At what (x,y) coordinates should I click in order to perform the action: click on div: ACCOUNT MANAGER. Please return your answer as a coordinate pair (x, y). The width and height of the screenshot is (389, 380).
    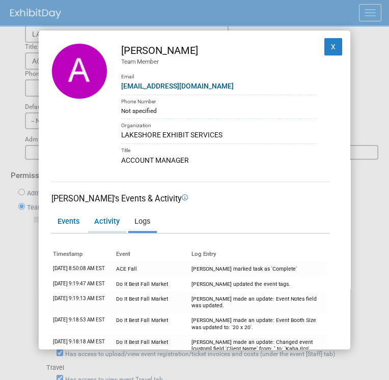
    Looking at the image, I should click on (218, 160).